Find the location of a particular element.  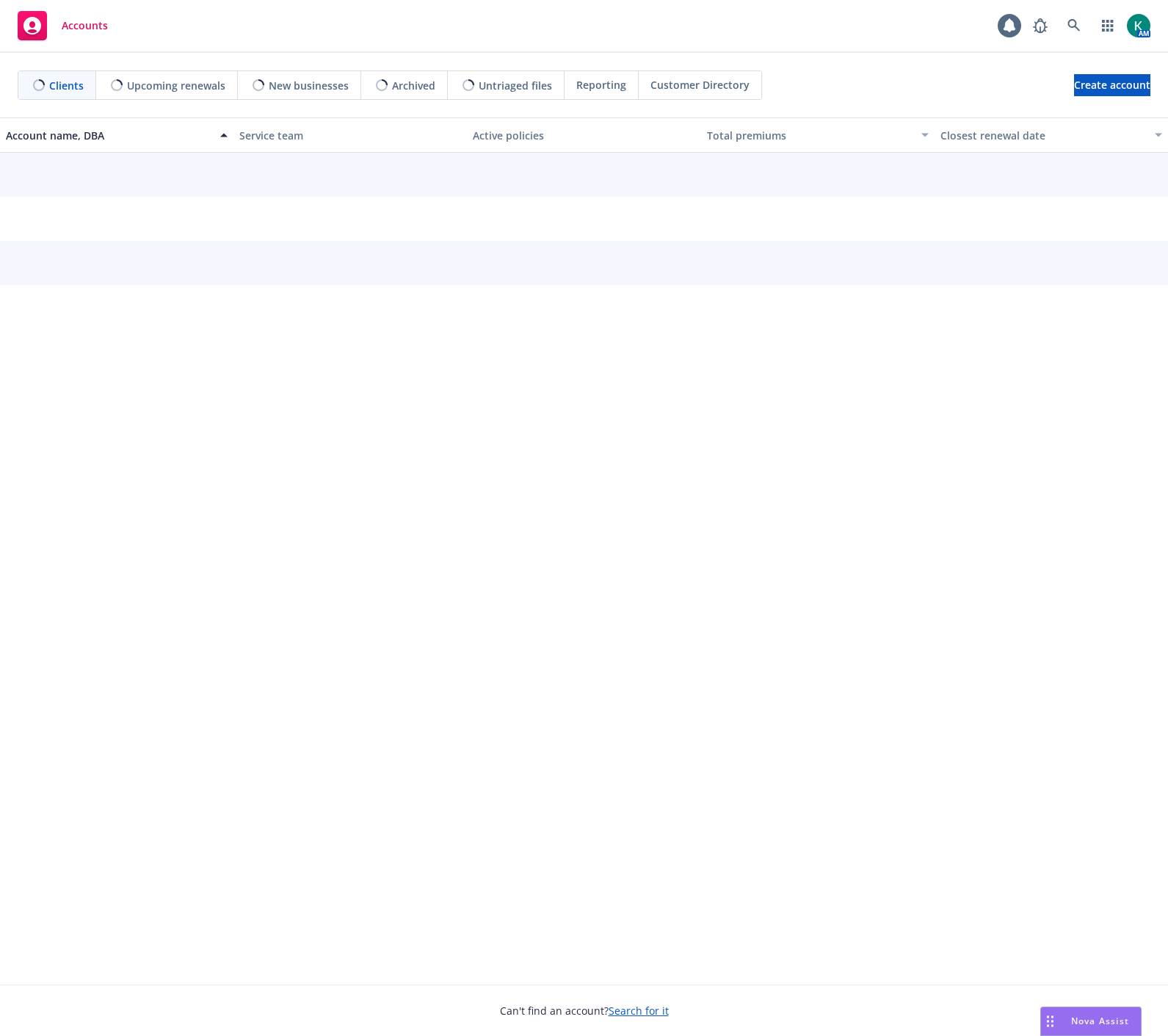

span: Can't find an account? is located at coordinates (585, 1010).